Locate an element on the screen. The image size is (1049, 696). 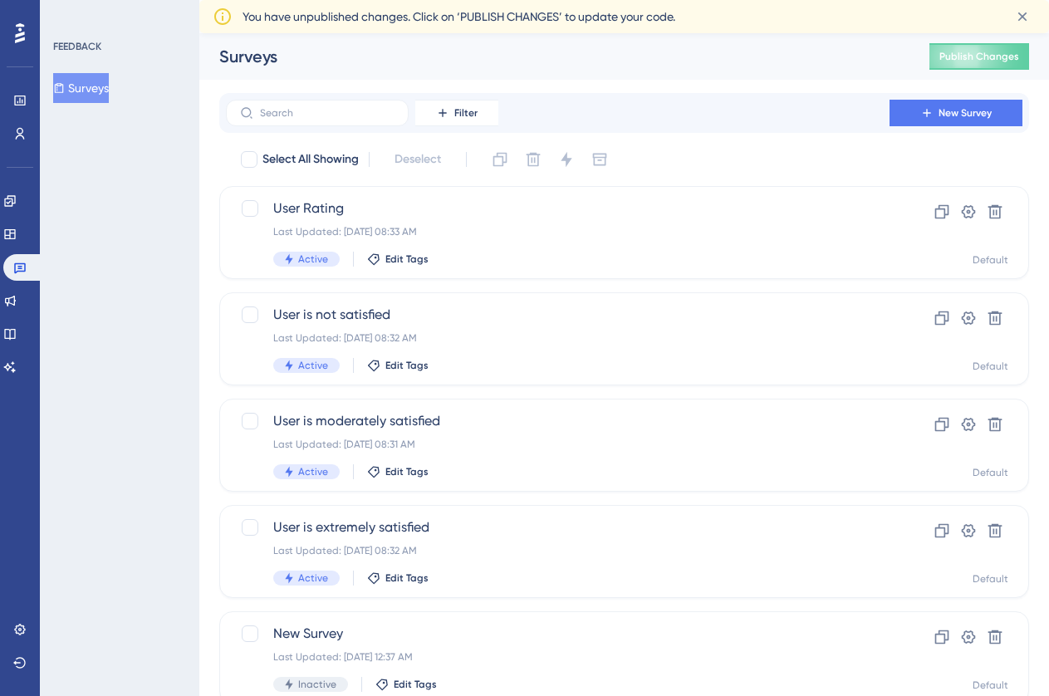
span: User is moderately satisfied is located at coordinates (557, 421).